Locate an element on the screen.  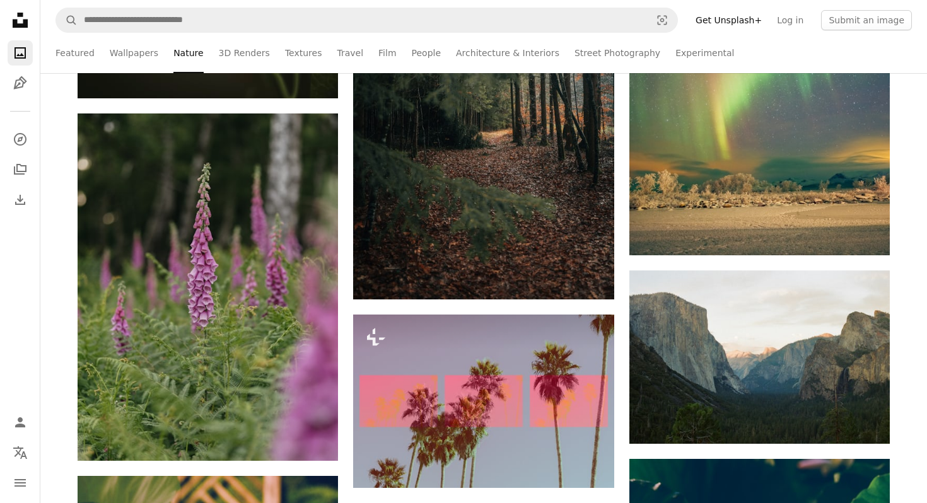
a: Film is located at coordinates (387, 53).